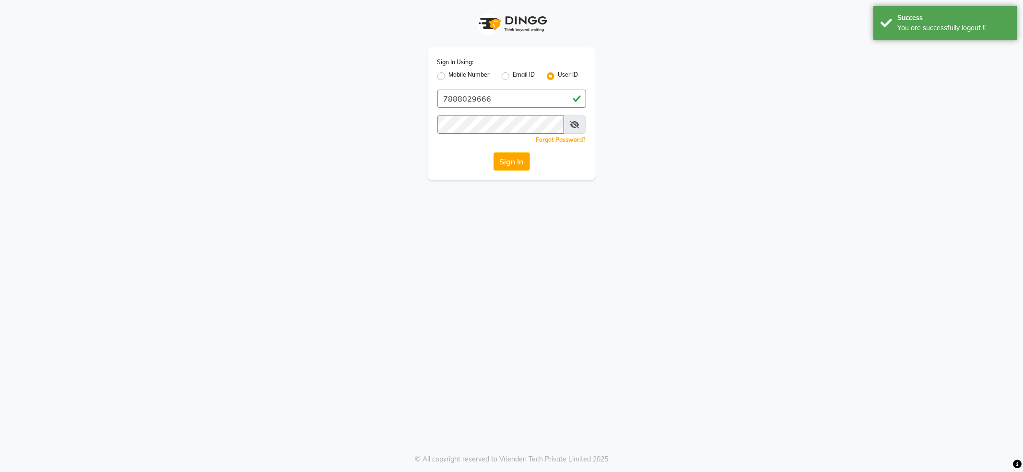  Describe the element at coordinates (953, 28) in the screenshot. I see `div: You are successfully logout !!` at that location.